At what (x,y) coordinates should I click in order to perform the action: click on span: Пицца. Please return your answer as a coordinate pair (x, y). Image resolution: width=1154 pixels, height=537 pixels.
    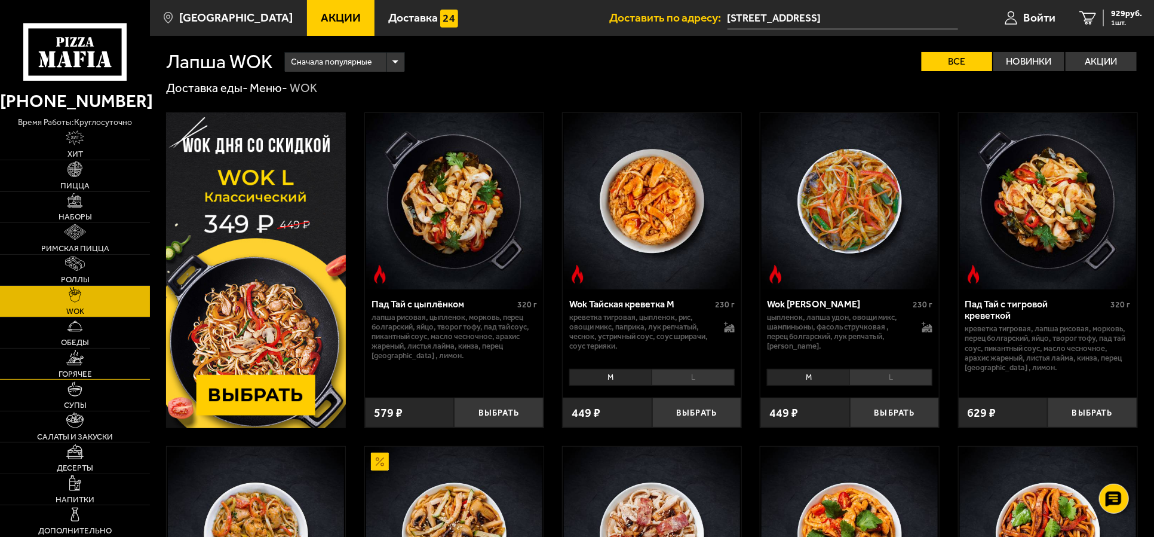
    Looking at the image, I should click on (75, 185).